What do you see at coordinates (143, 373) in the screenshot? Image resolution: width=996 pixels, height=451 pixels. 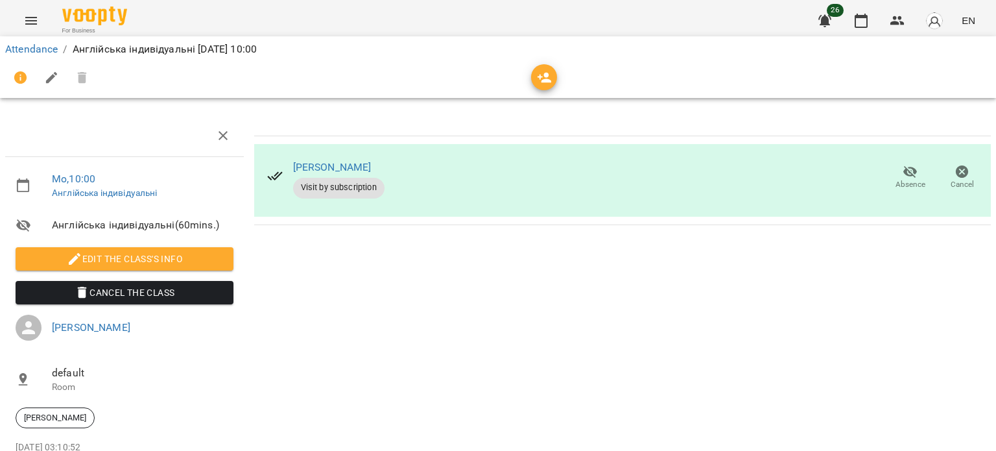 I see `span: default` at bounding box center [143, 373].